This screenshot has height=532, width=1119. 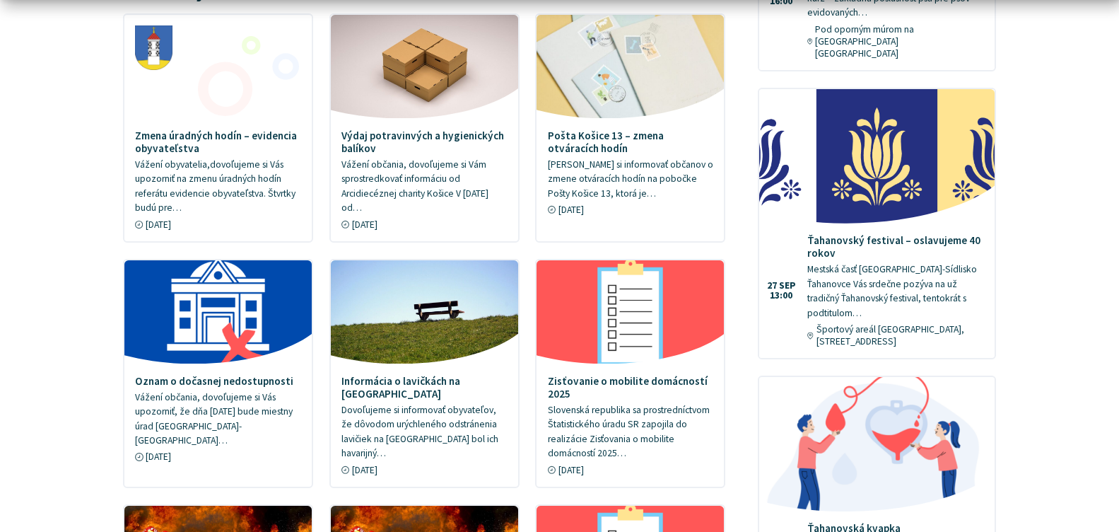 What do you see at coordinates (424, 142) in the screenshot?
I see `h4: Výdaj potravinvých a hygienických balíkov` at bounding box center [424, 142].